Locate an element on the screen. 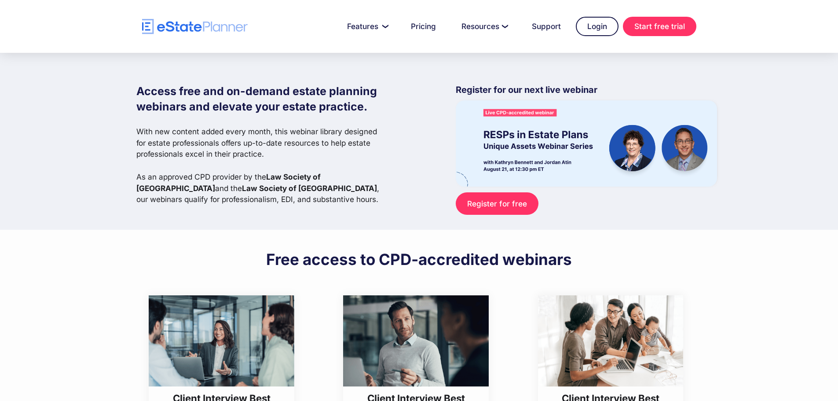 Image resolution: width=838 pixels, height=401 pixels. a: Support is located at coordinates (546, 26).